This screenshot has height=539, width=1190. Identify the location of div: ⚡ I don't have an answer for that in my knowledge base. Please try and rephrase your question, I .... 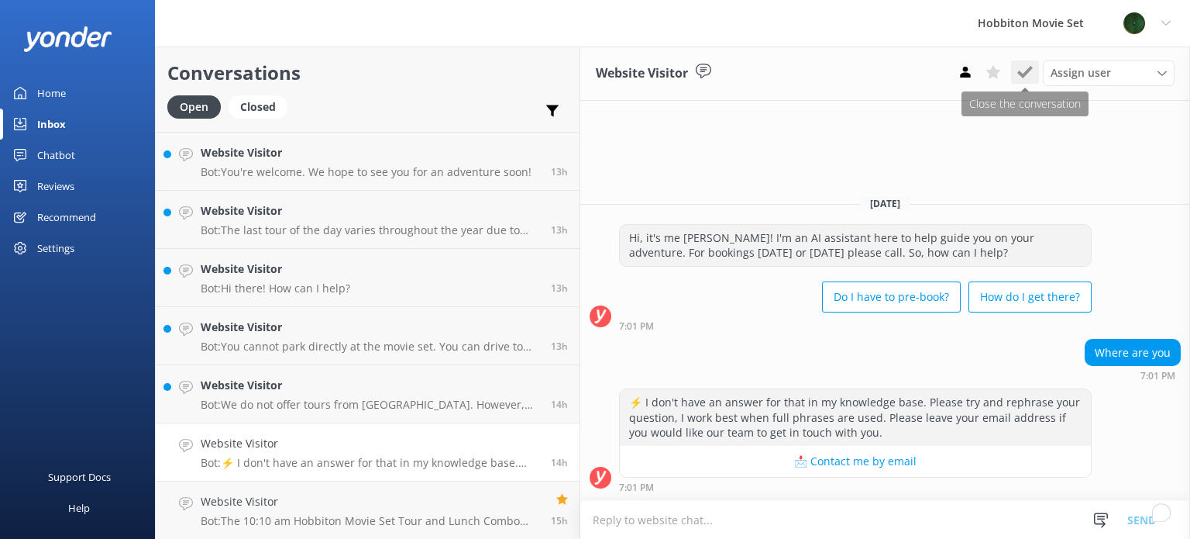
(856, 417).